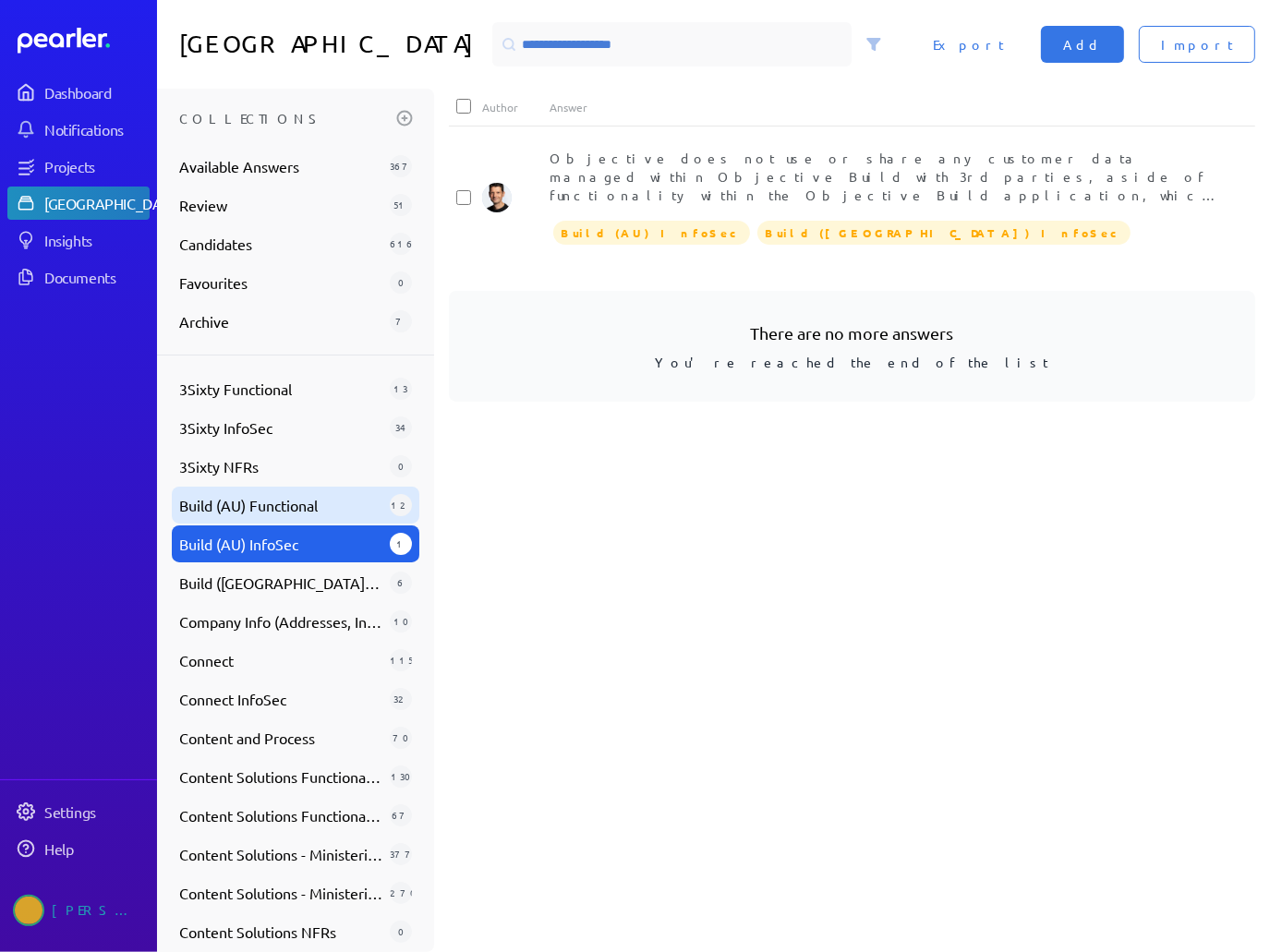  What do you see at coordinates (281, 738) in the screenshot?
I see `span: Content and Process` at bounding box center [281, 738].